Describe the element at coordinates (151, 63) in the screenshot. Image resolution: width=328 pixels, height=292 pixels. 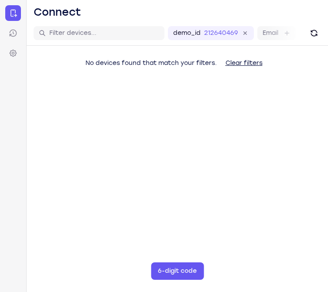
I see `span: No devices found that match your filters.` at that location.